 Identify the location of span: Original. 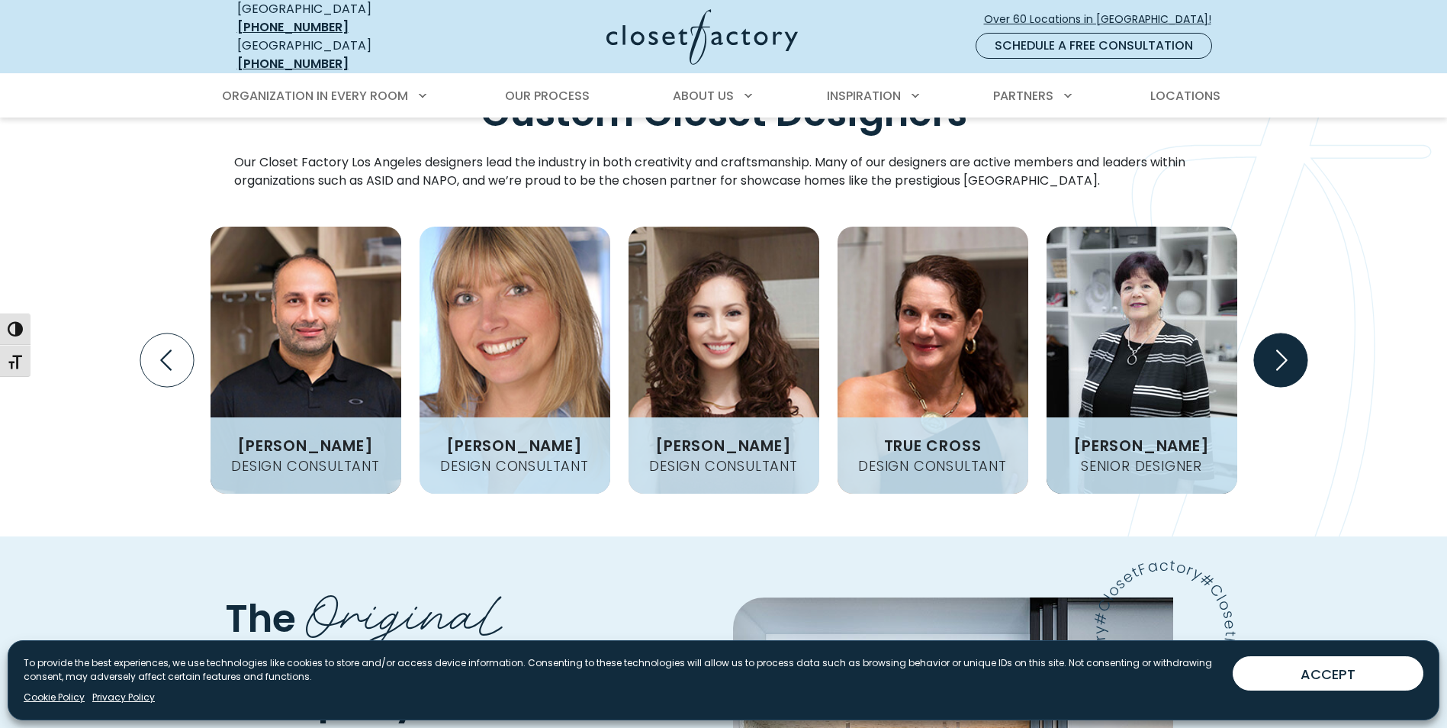
(405, 609).